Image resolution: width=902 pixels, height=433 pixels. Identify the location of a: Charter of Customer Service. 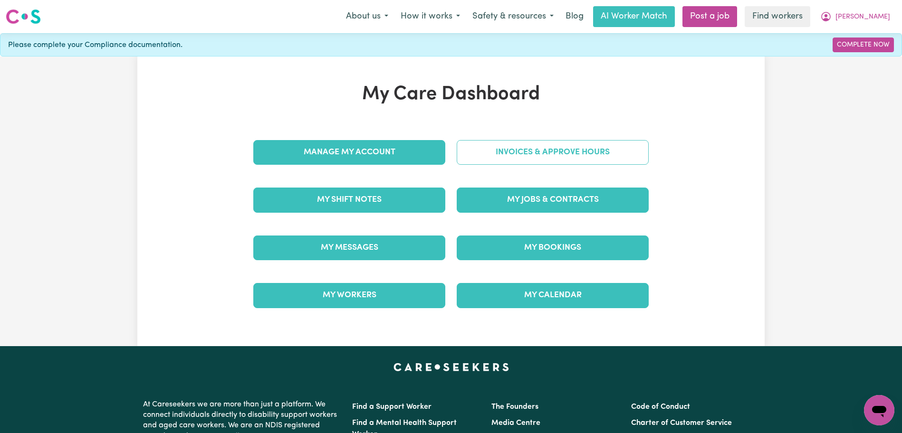
(681, 423).